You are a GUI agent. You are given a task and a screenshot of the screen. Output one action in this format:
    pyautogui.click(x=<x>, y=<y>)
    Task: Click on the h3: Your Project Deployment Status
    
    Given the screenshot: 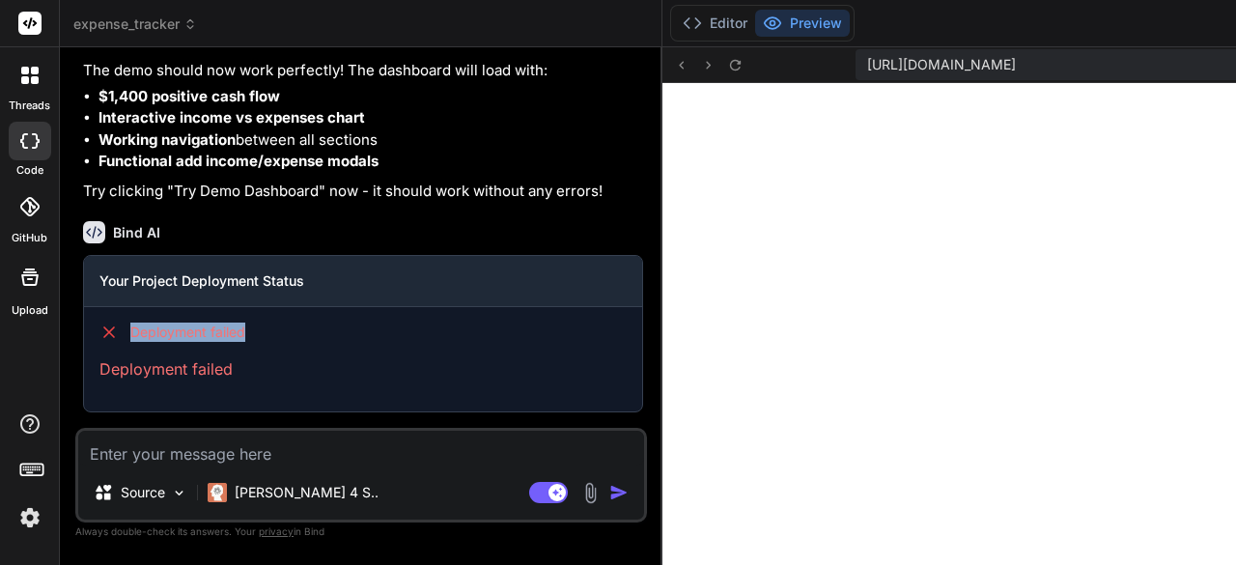 What is the action you would take?
    pyautogui.click(x=363, y=281)
    